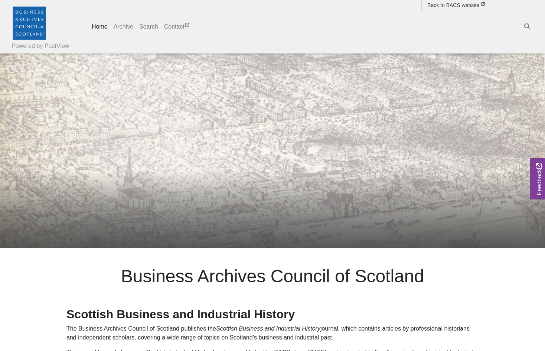 The image size is (545, 351). What do you see at coordinates (100, 27) in the screenshot?
I see `a: Home` at bounding box center [100, 27].